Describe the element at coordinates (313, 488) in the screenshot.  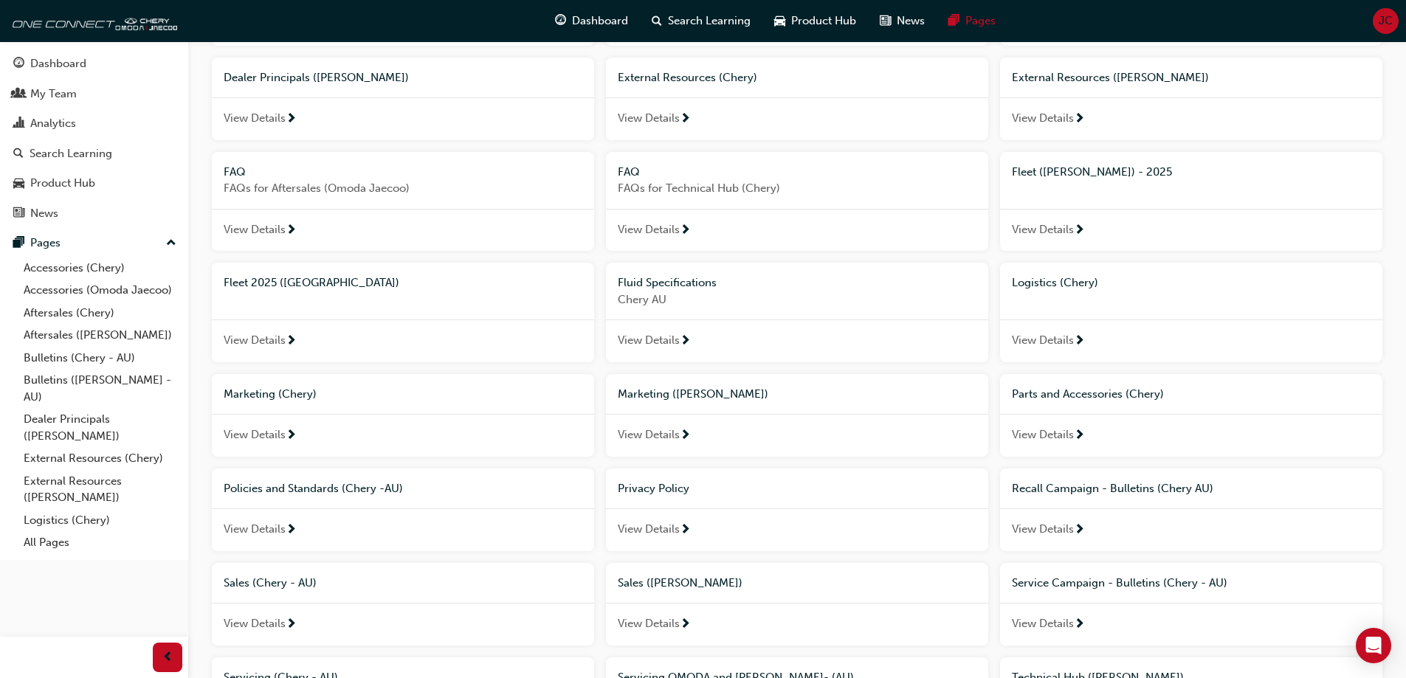
I see `span: Policies and Standards (Chery -AU)` at that location.